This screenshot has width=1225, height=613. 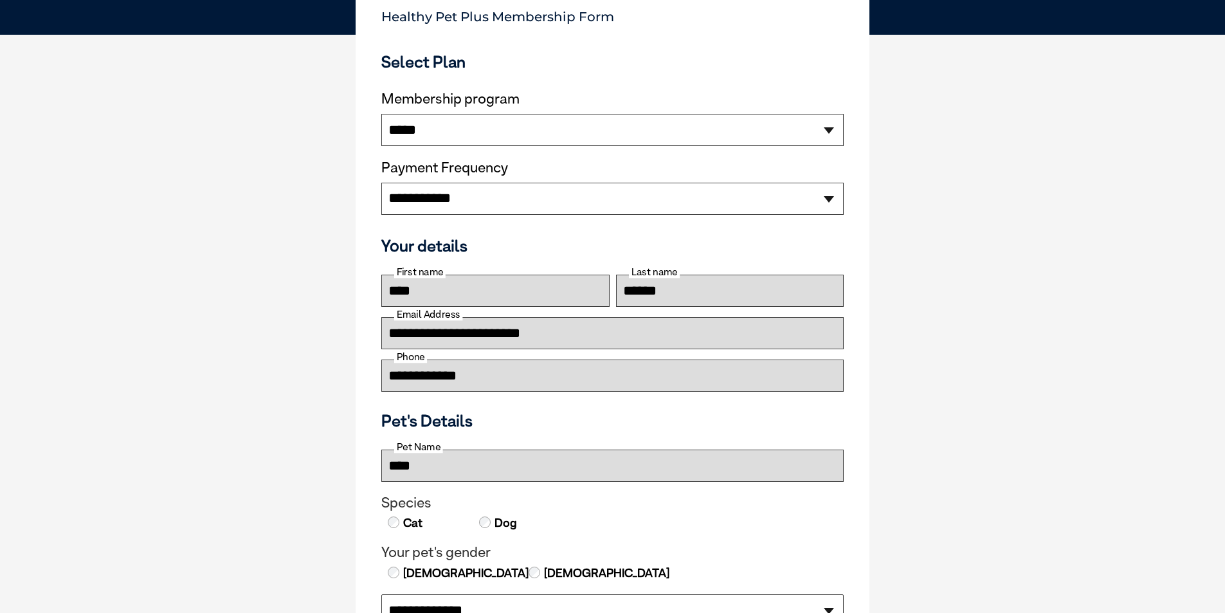 What do you see at coordinates (654, 272) in the screenshot?
I see `label: Last name` at bounding box center [654, 272].